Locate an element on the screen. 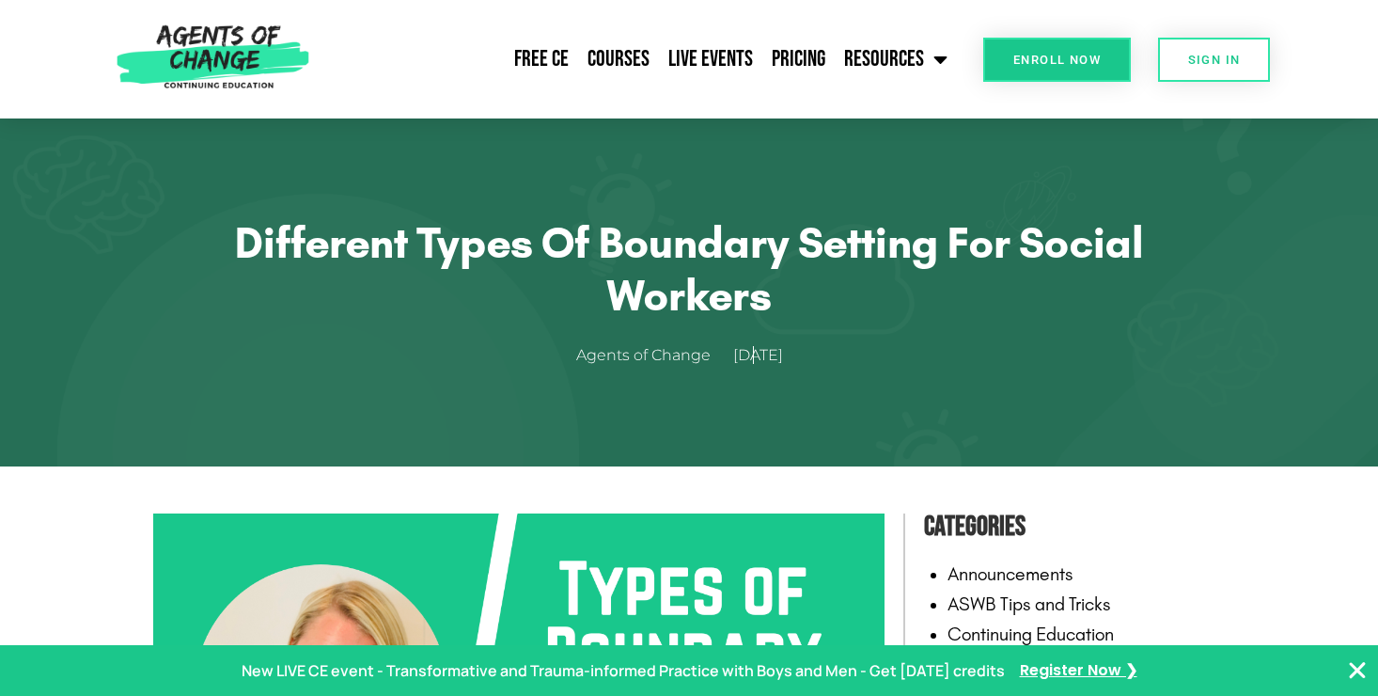 This screenshot has width=1378, height=696. nav: Menu is located at coordinates (638, 59).